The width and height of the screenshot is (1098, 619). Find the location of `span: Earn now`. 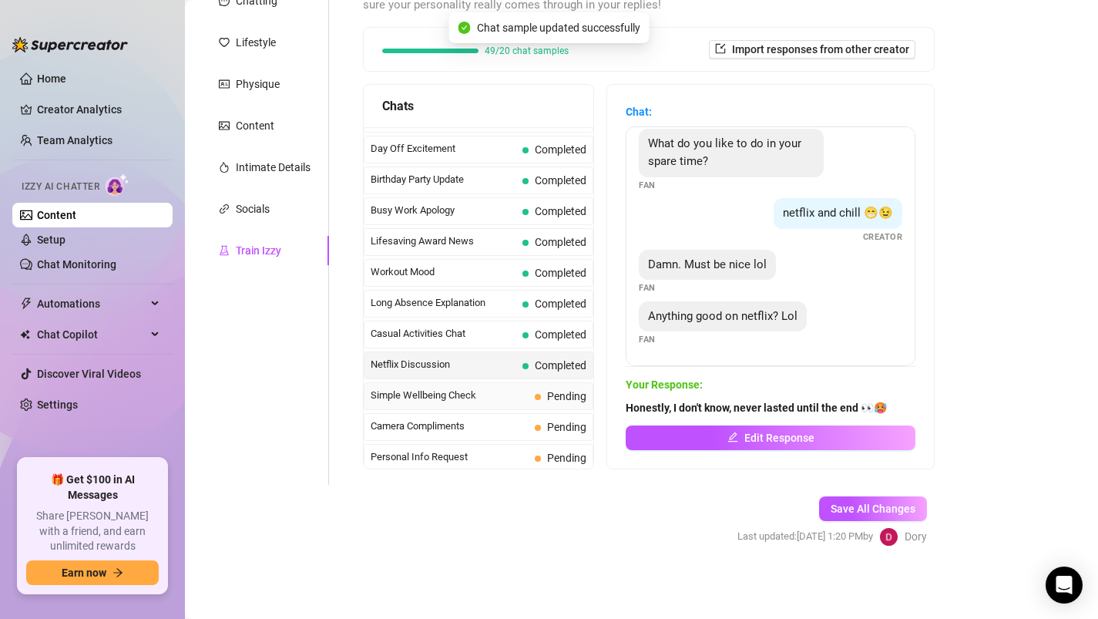

span: Earn now is located at coordinates (84, 573).